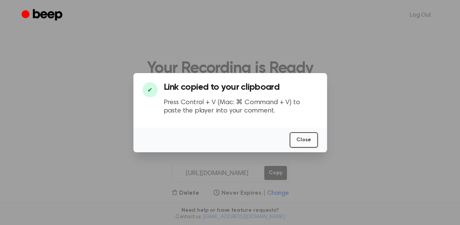  I want to click on p: Press Control + V (Mac: ⌘ Command + V) to paste the player into your comment., so click(241, 107).